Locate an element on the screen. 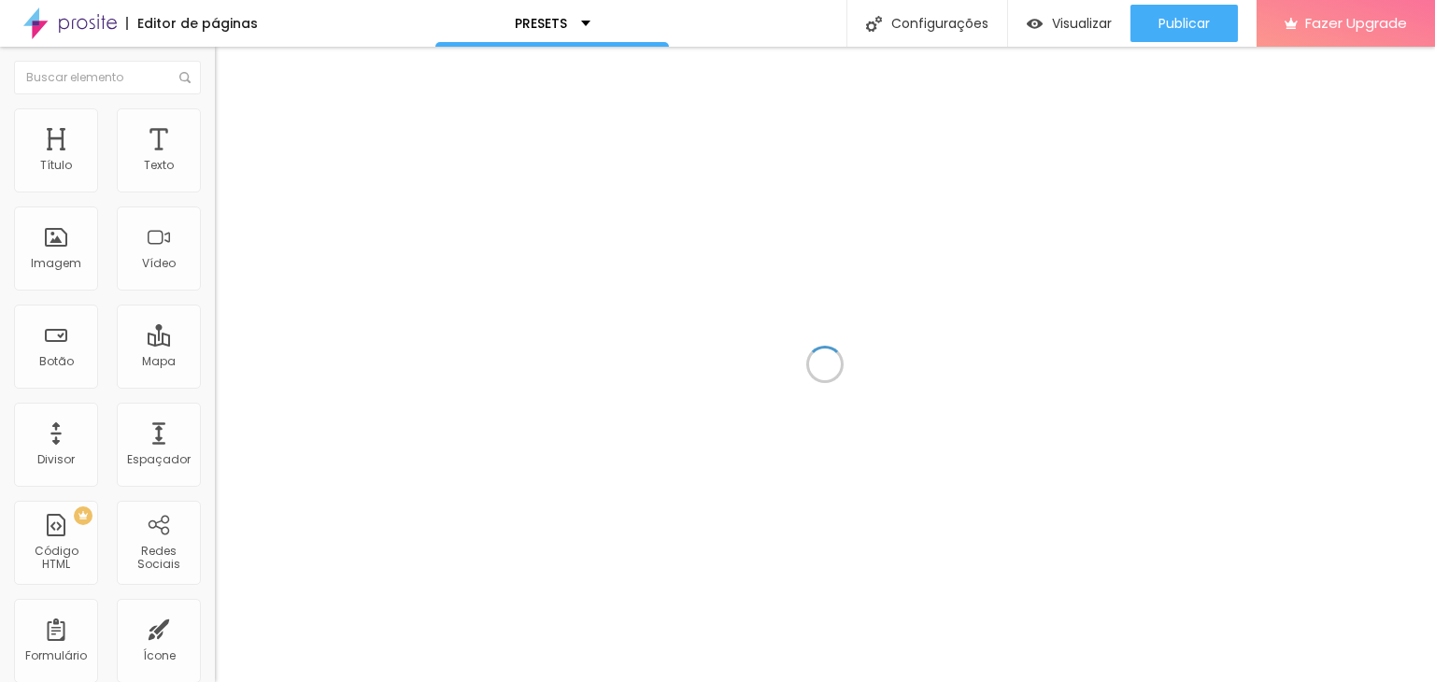 Image resolution: width=1435 pixels, height=682 pixels. div: Redes Sociais is located at coordinates (158, 558).